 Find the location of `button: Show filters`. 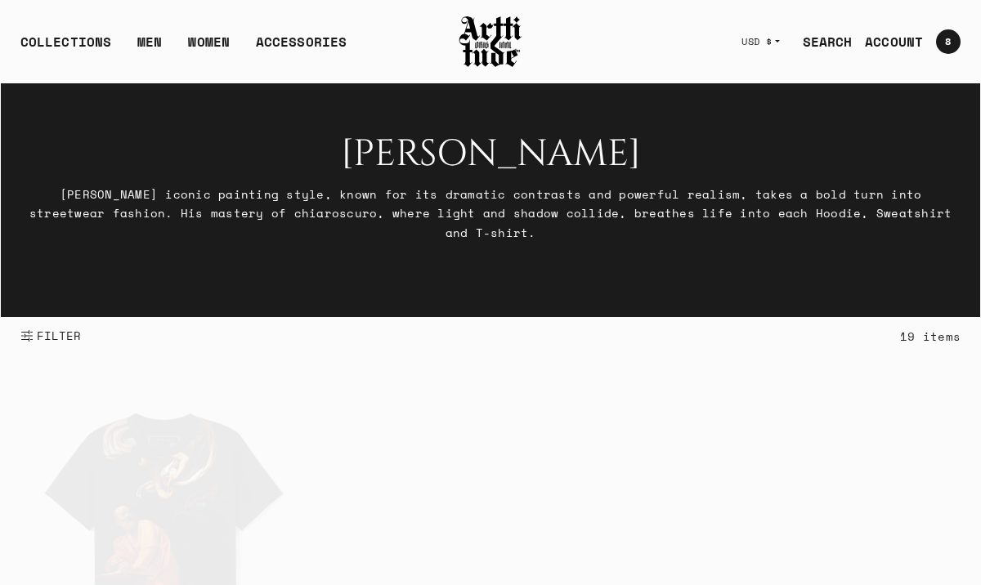

button: Show filters is located at coordinates (51, 336).